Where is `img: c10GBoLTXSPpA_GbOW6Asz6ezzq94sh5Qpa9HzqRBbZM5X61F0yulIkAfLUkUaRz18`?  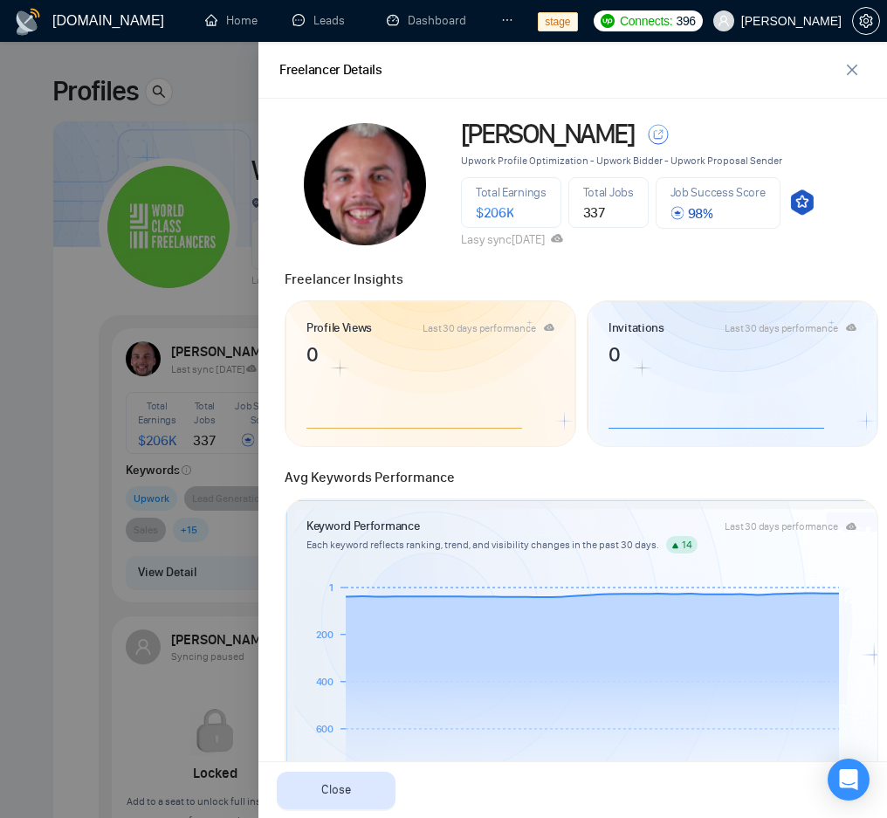 img: c10GBoLTXSPpA_GbOW6Asz6ezzq94sh5Qpa9HzqRBbZM5X61F0yulIkAfLUkUaRz18 is located at coordinates (365, 184).